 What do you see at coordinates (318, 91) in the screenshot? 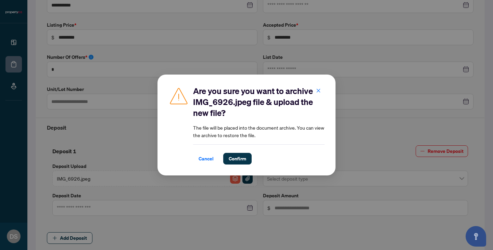
I see `span: close` at bounding box center [318, 91].